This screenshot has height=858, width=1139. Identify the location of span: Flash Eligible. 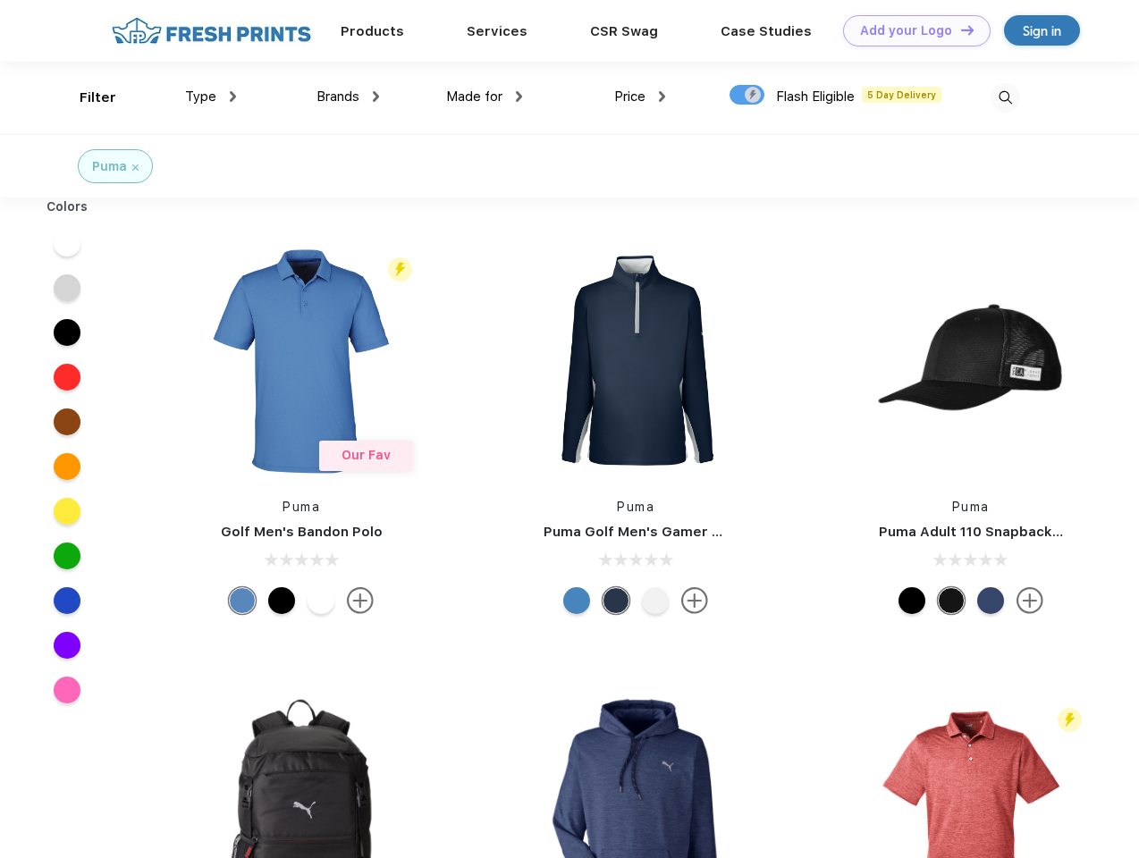
(815, 97).